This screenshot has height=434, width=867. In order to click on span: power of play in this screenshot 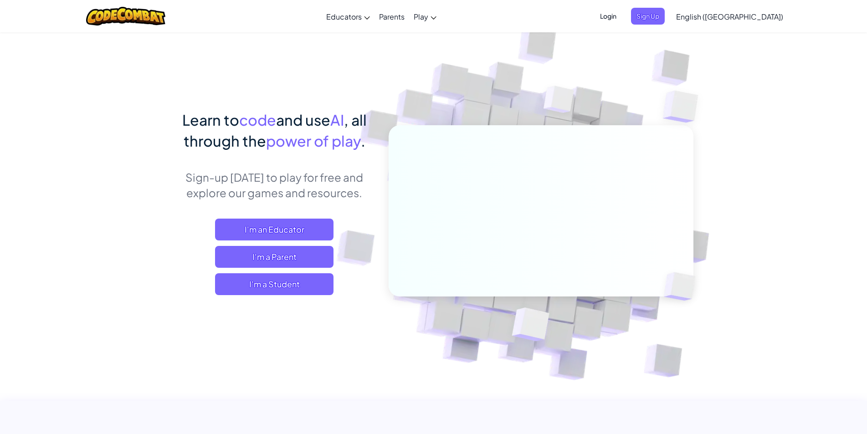, I will do `click(314, 141)`.